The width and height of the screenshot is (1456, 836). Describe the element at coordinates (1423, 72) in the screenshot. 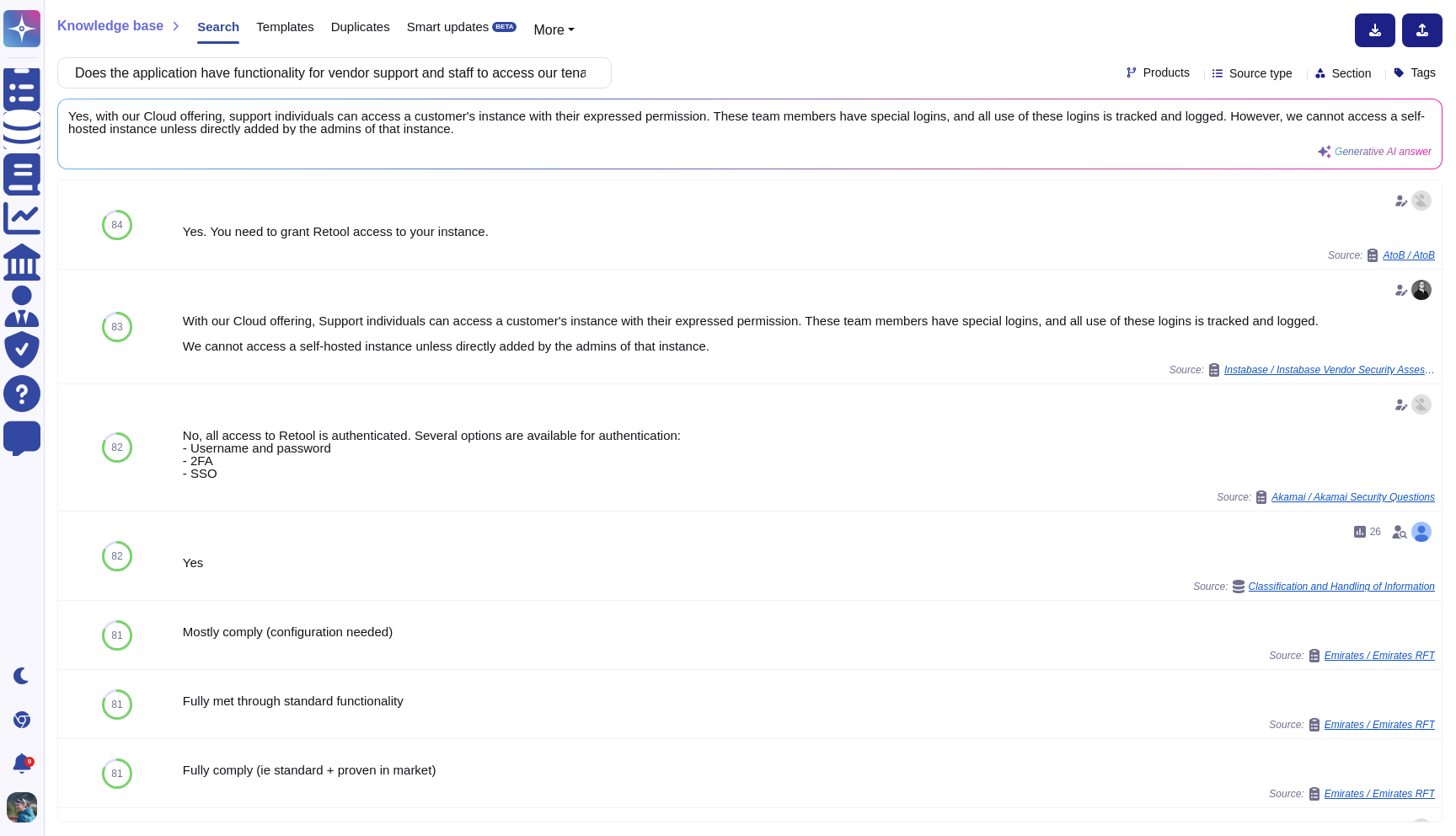

I see `span: Tags` at that location.